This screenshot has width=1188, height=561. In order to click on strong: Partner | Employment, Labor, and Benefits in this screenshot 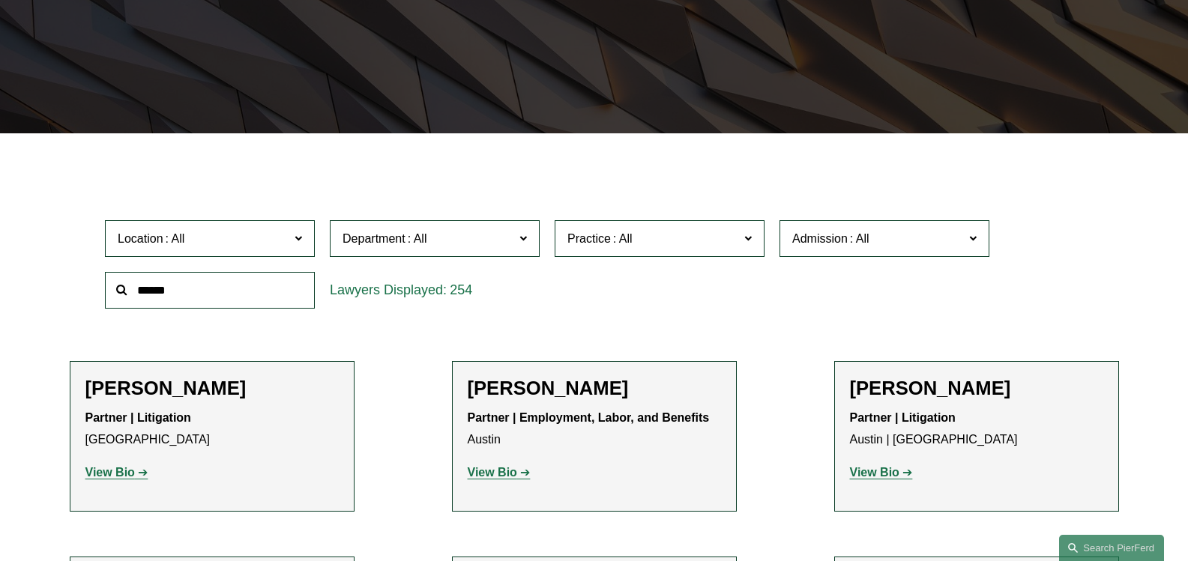, I will do `click(588, 418)`.